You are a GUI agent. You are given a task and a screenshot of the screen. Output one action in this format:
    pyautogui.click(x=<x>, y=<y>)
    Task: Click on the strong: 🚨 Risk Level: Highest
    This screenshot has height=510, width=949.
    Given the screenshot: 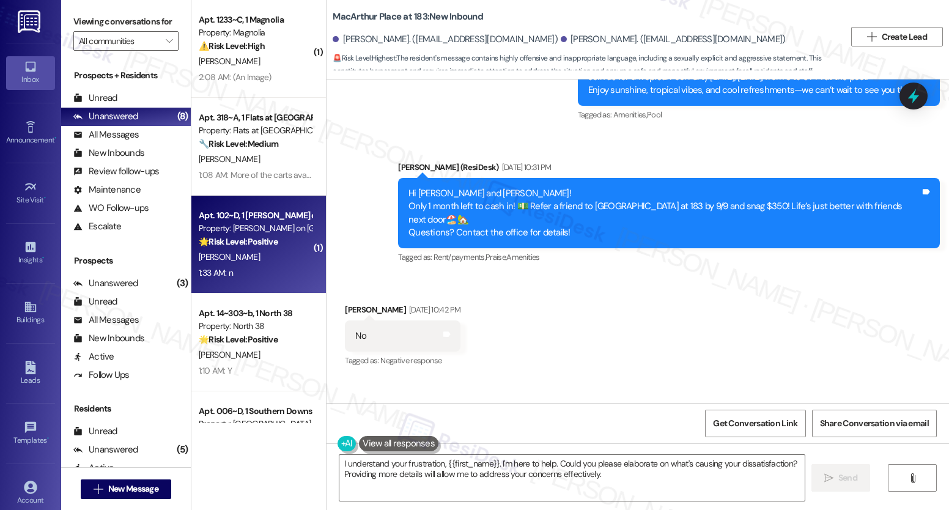 What is the action you would take?
    pyautogui.click(x=364, y=58)
    